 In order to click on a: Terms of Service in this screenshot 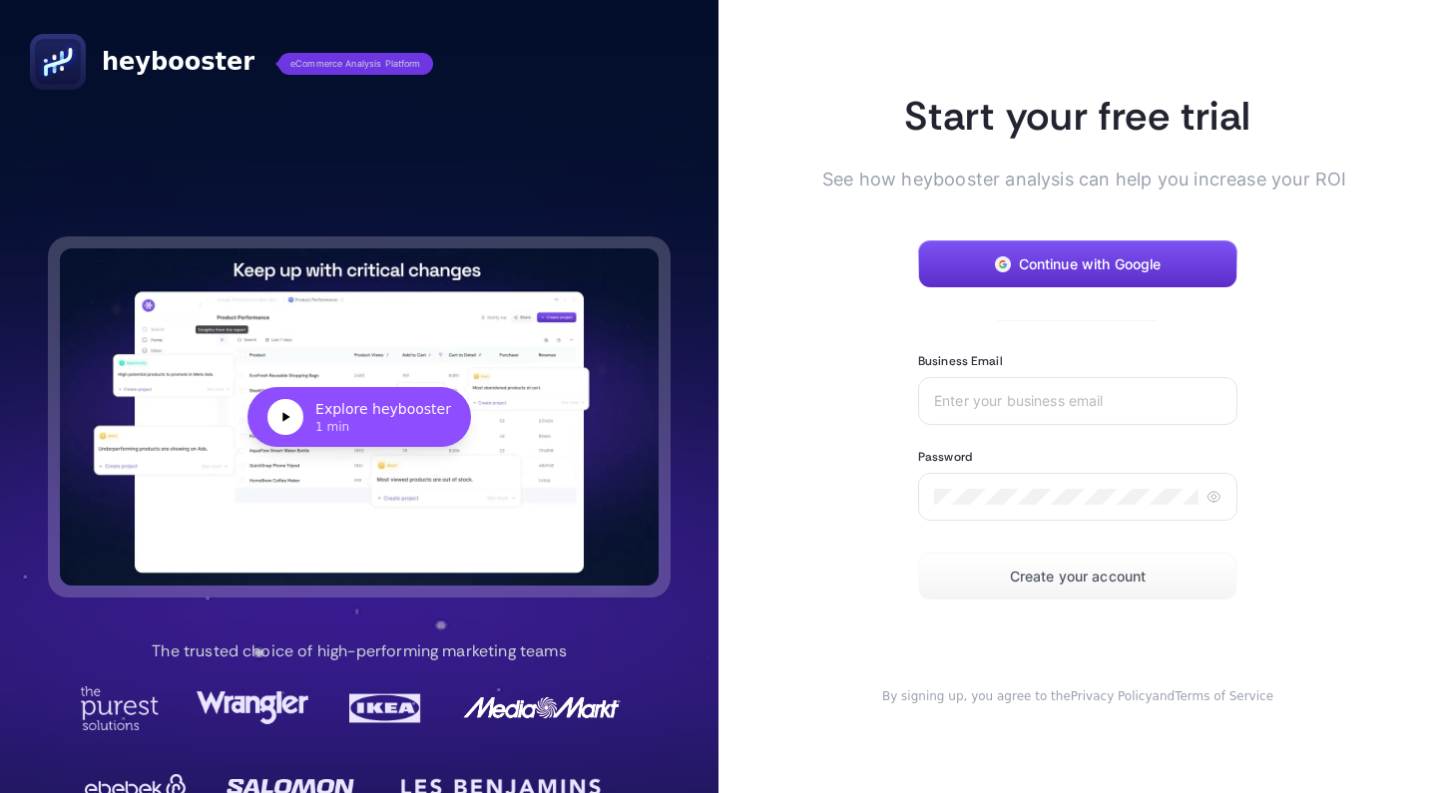, I will do `click(1224, 697)`.